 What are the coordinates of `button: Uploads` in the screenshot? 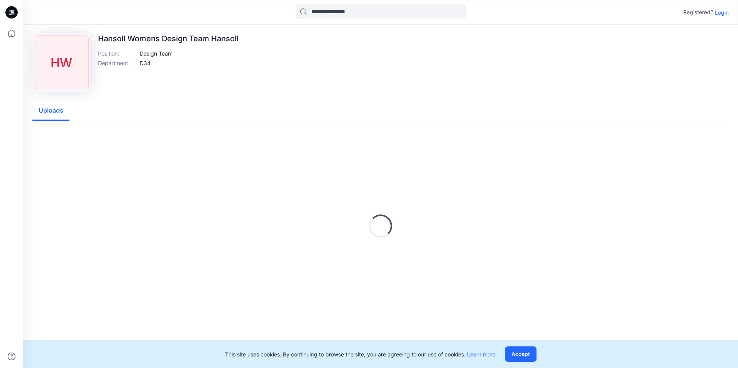 It's located at (51, 111).